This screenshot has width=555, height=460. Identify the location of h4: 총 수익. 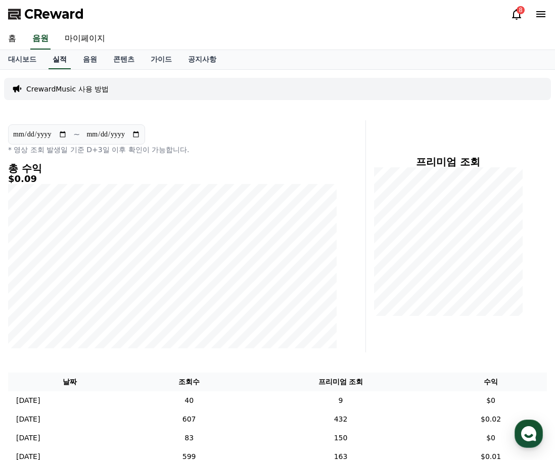
(172, 168).